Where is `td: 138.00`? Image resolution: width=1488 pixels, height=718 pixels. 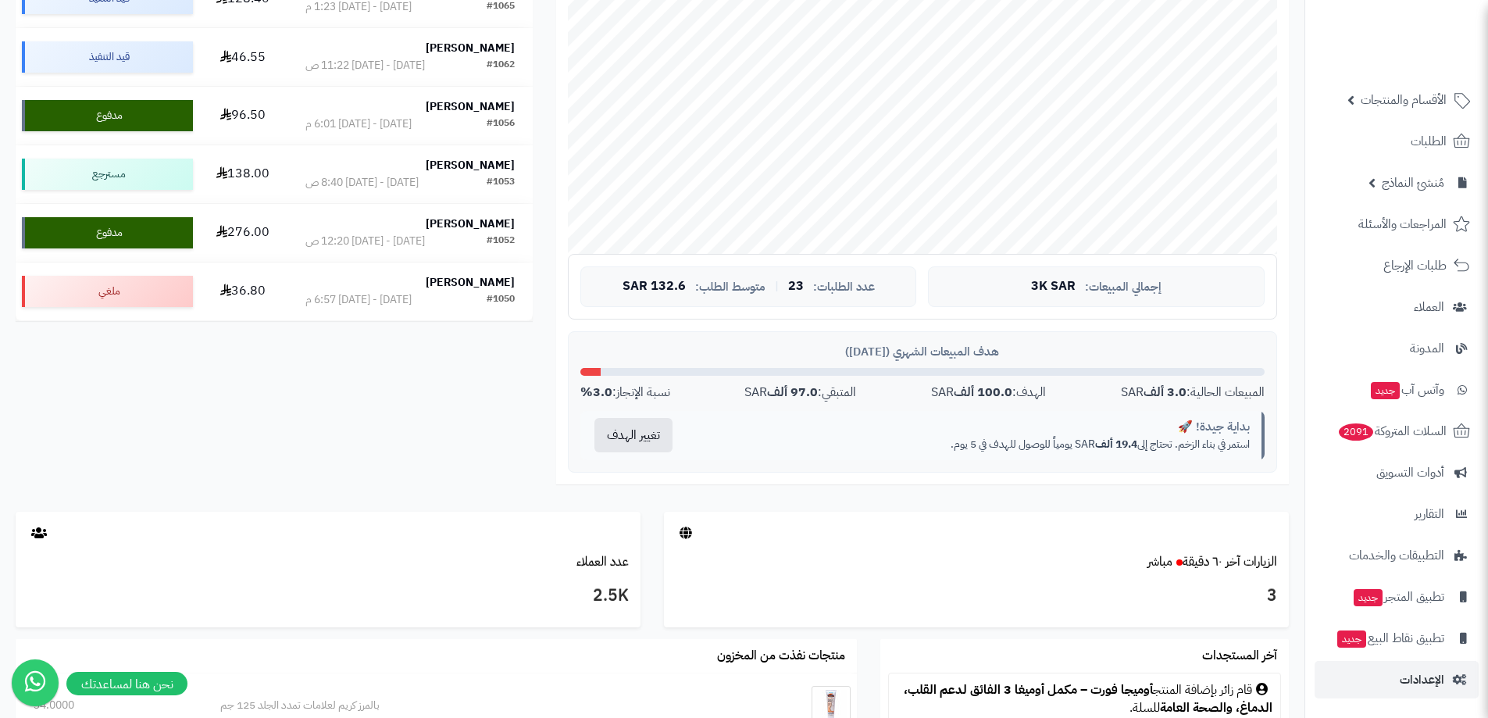
td: 138.00 is located at coordinates (243, 174).